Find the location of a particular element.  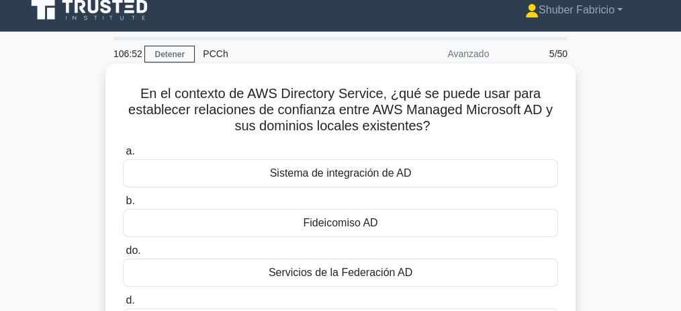

font: a. is located at coordinates (130, 150).